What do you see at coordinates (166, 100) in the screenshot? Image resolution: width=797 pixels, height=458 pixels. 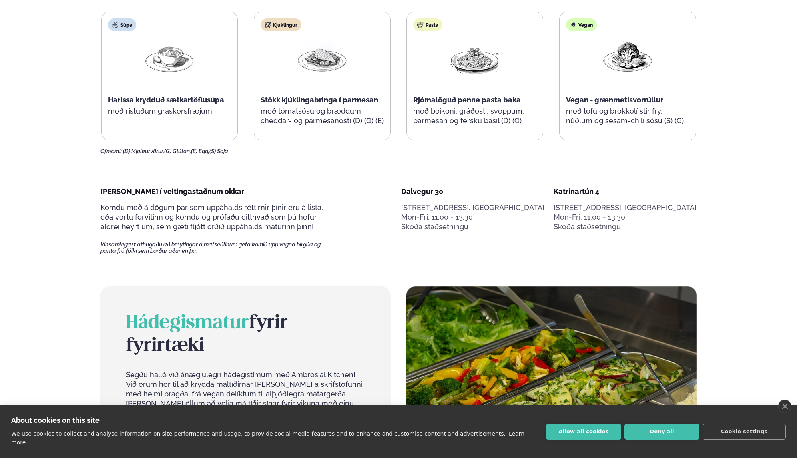 I see `span: Harissa krydduð sætkartöflusúpa` at bounding box center [166, 100].